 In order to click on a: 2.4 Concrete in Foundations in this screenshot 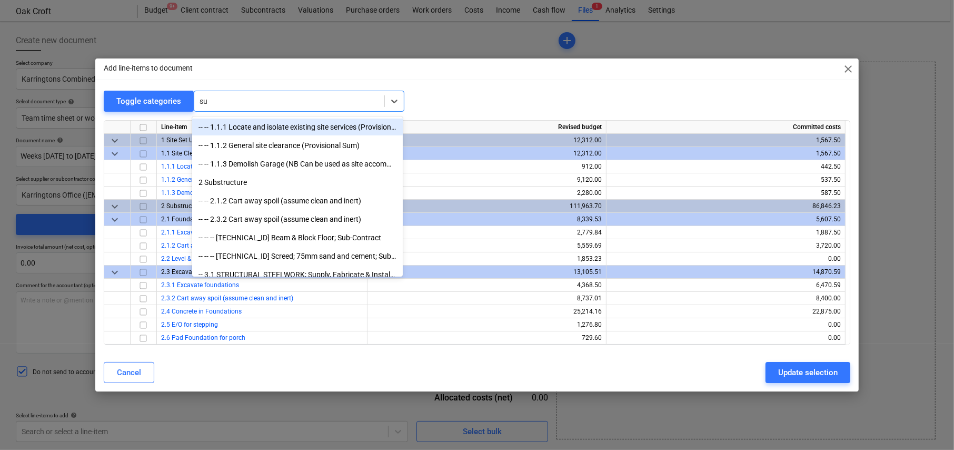, I will do `click(201, 311)`.